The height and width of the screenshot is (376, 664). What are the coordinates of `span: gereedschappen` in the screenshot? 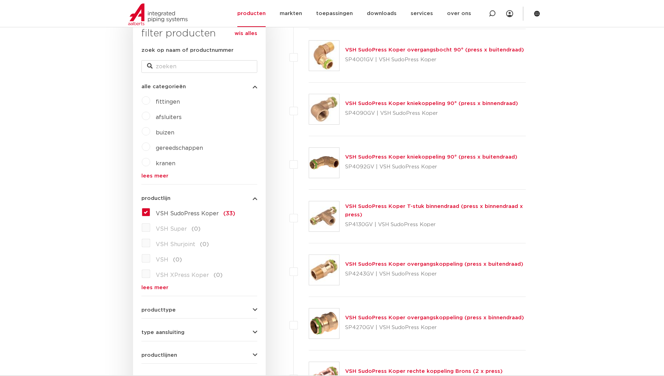 It's located at (179, 148).